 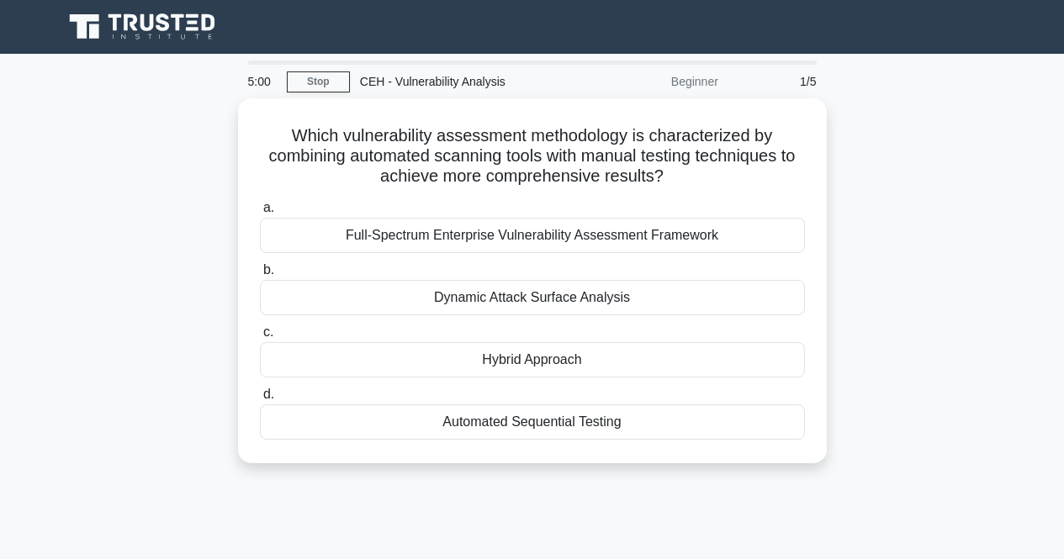 I want to click on div: 5:00, so click(x=262, y=82).